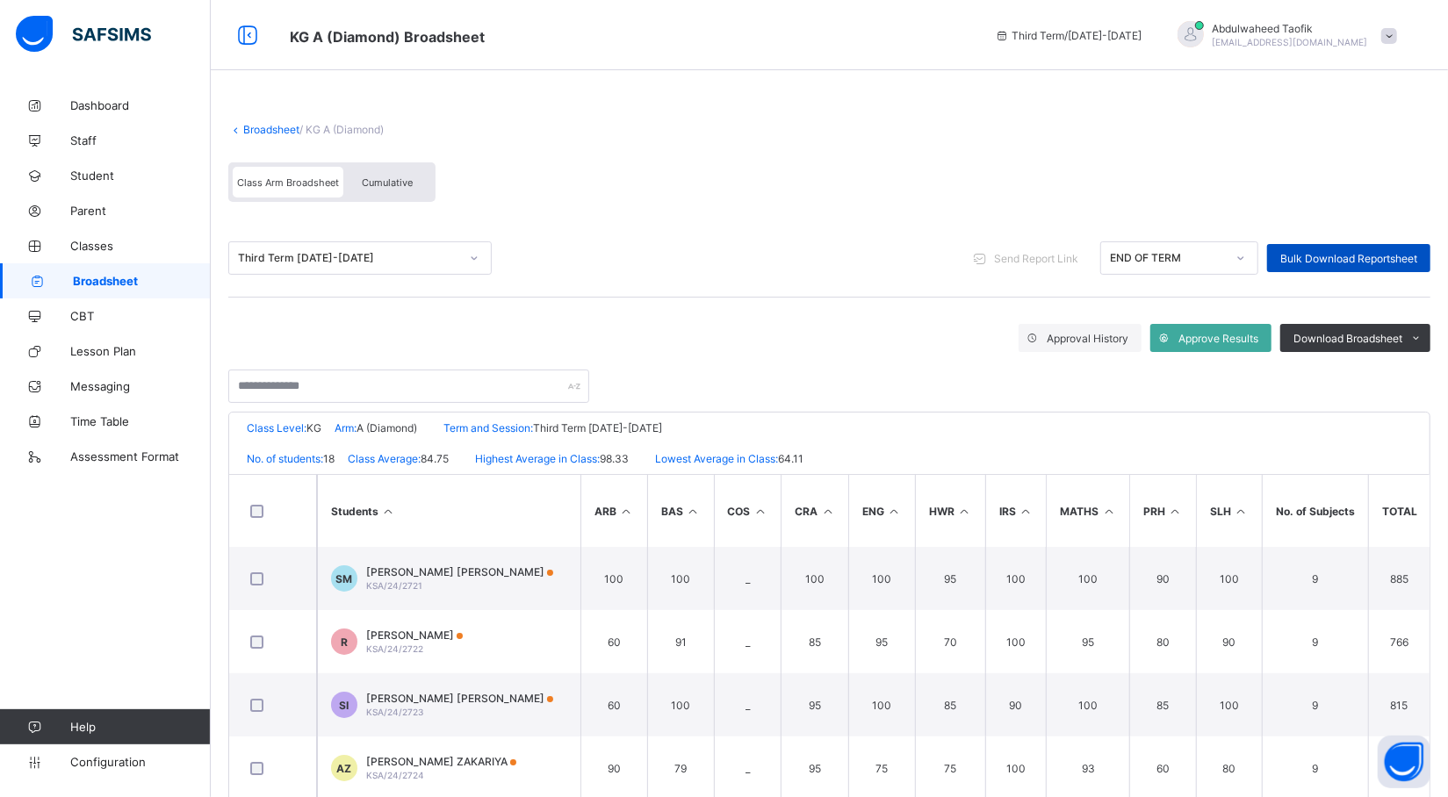 The height and width of the screenshot is (797, 1448). Describe the element at coordinates (790, 458) in the screenshot. I see `span: 64.11` at that location.